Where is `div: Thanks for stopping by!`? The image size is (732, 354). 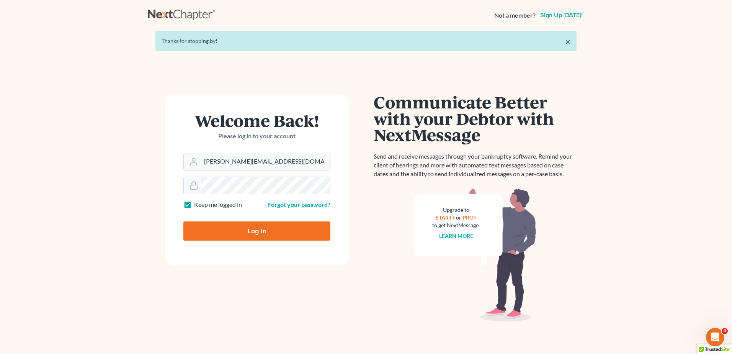 div: Thanks for stopping by! is located at coordinates (366, 41).